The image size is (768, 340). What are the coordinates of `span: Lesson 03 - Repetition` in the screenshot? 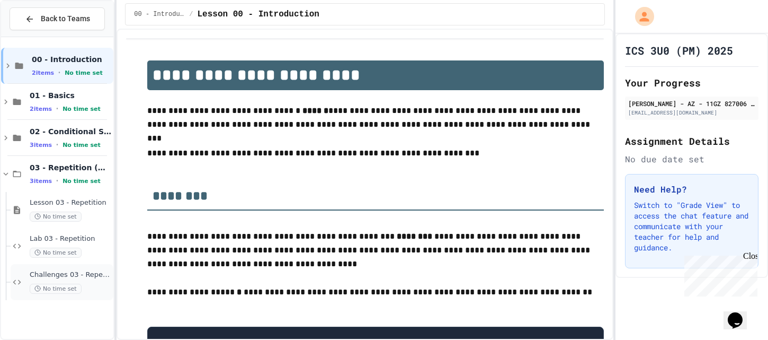 It's located at (70, 202).